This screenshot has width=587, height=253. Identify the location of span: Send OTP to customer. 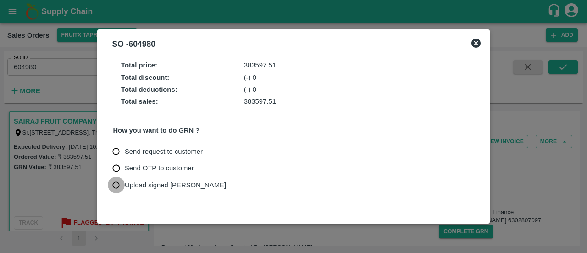
(159, 168).